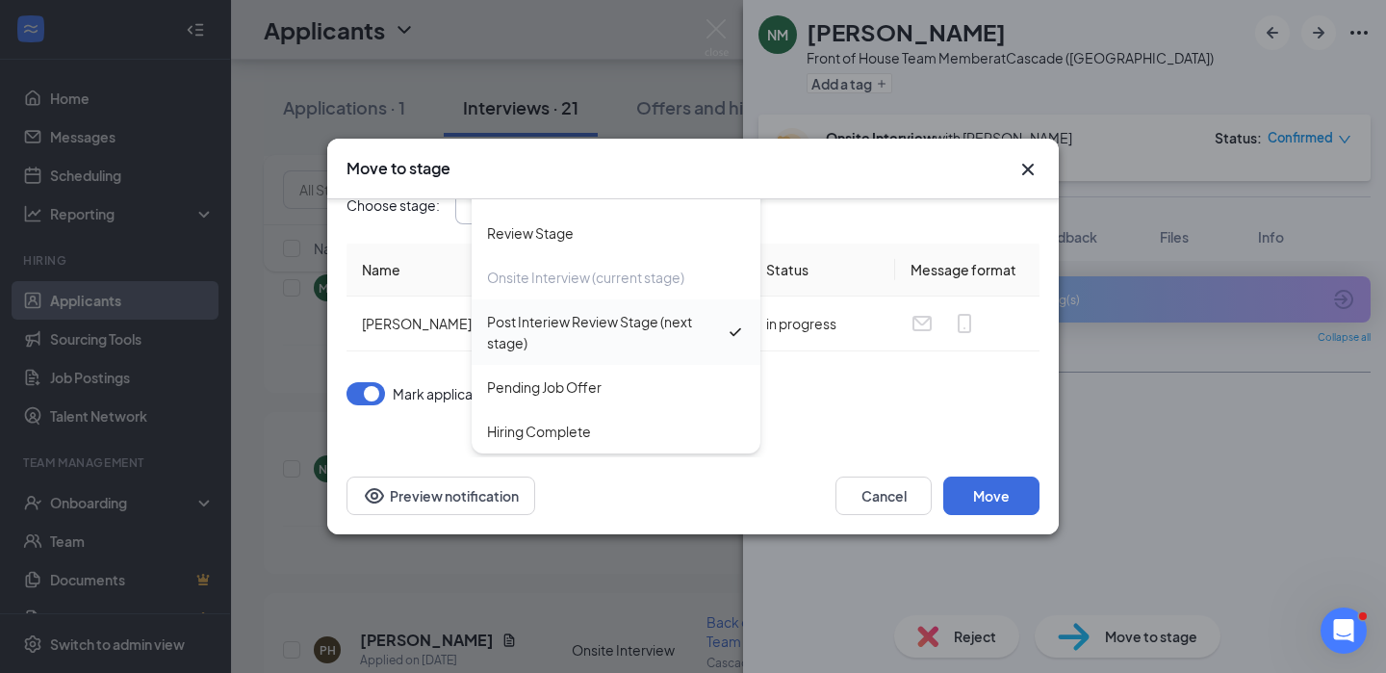  I want to click on button: Preview notificationEye, so click(441, 496).